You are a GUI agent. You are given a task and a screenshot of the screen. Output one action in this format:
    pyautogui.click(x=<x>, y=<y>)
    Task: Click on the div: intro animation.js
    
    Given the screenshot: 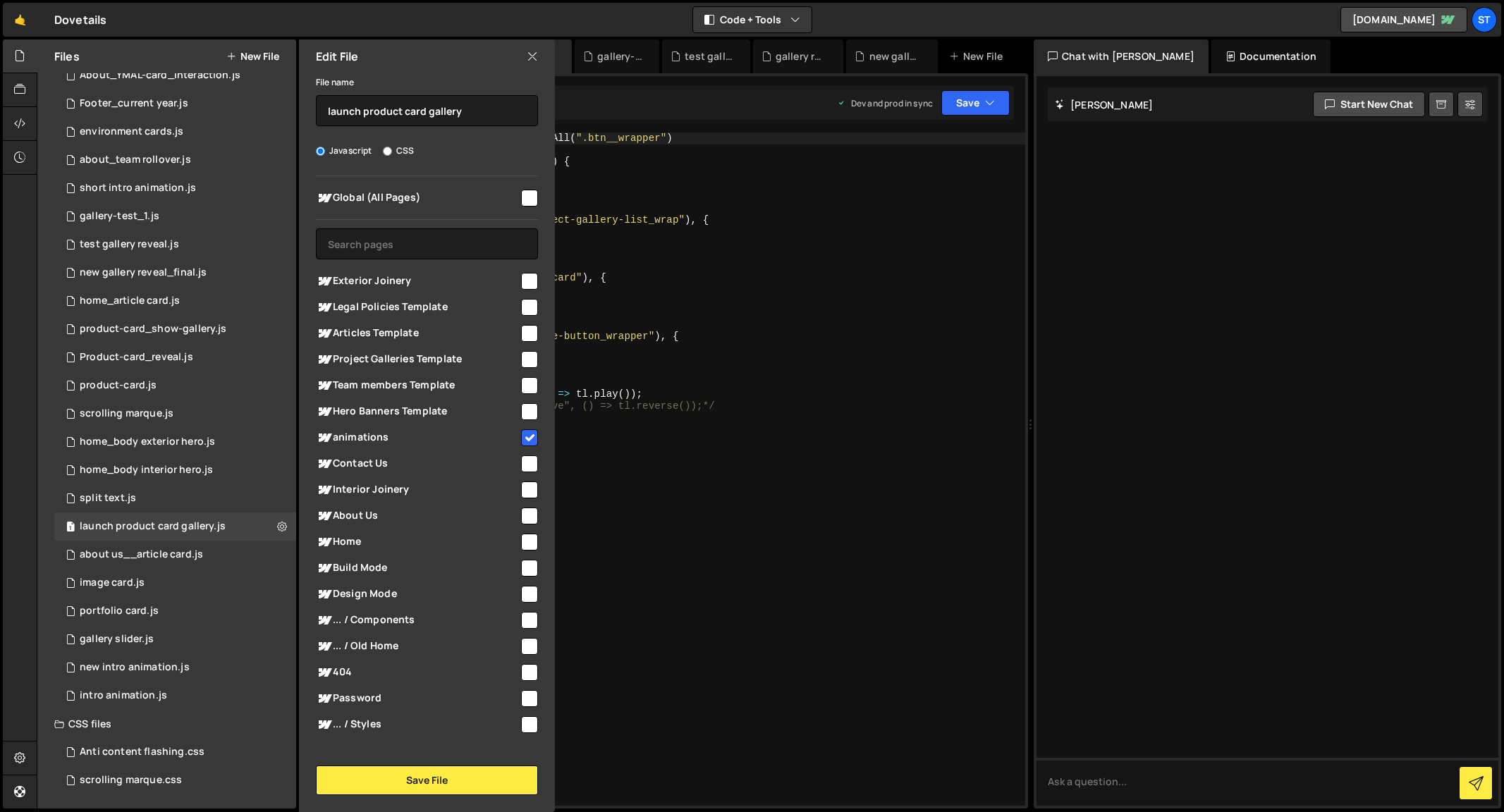 What is the action you would take?
    pyautogui.click(x=124, y=696)
    